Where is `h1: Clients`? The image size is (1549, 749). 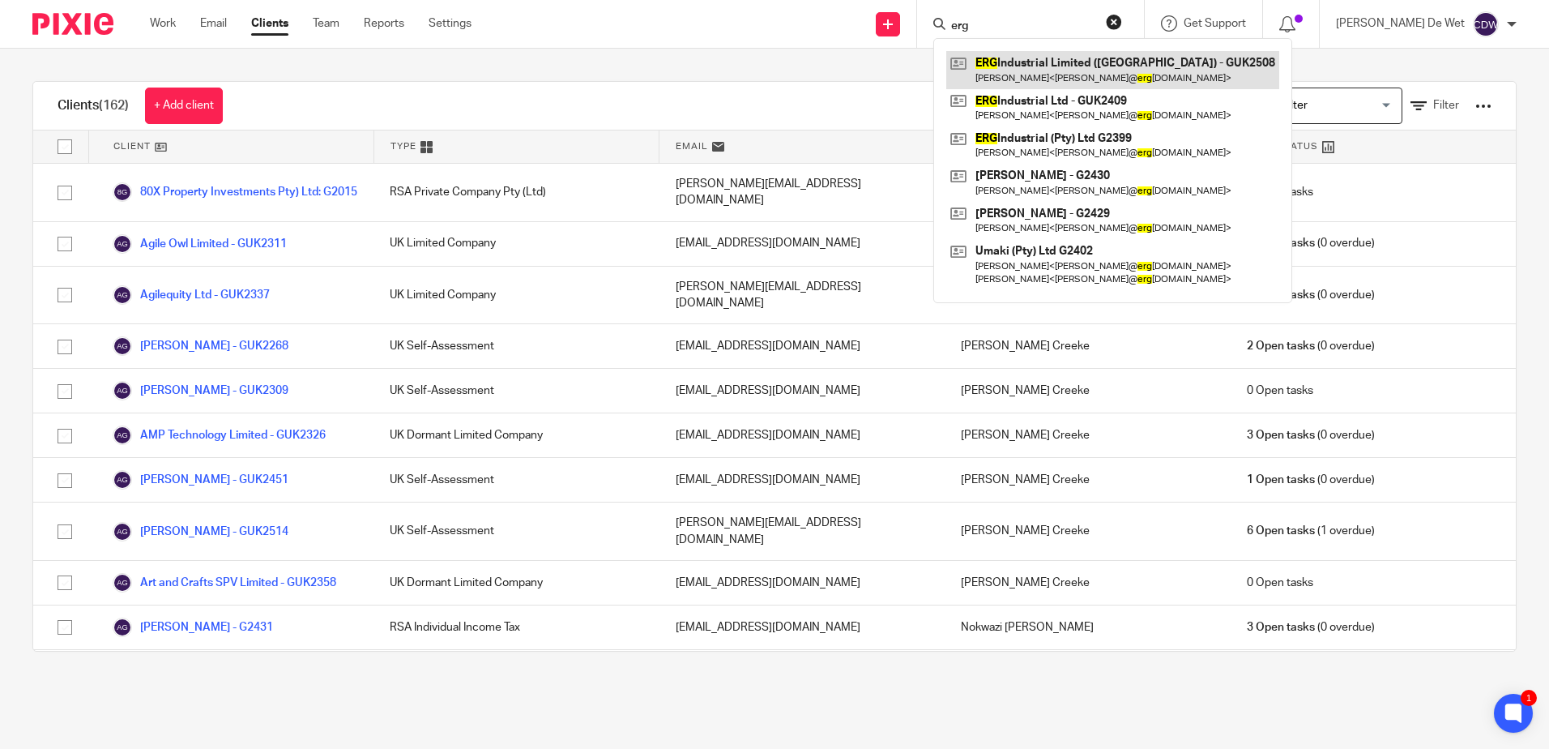
h1: Clients is located at coordinates (93, 105).